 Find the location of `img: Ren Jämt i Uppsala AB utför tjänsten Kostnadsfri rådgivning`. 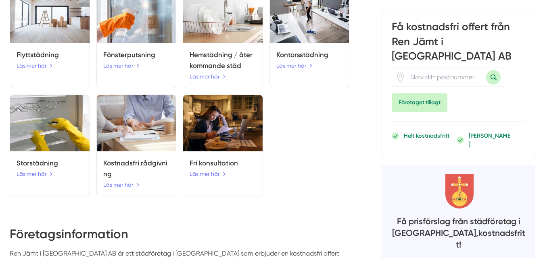

img: Ren Jämt i Uppsala AB utför tjänsten Kostnadsfri rådgivning is located at coordinates (136, 123).